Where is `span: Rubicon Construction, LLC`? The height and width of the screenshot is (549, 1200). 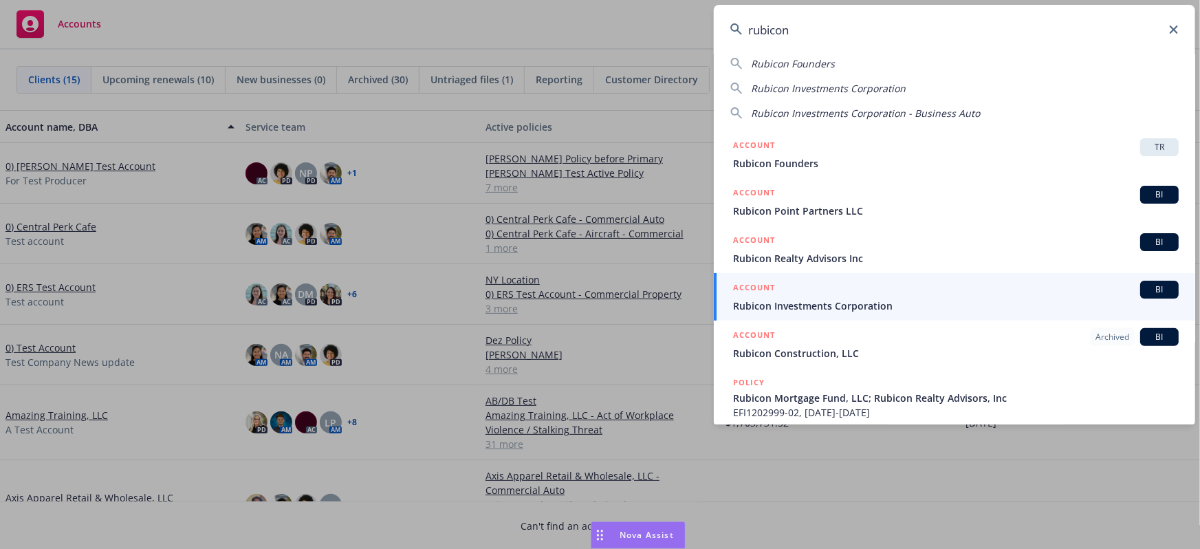
span: Rubicon Construction, LLC is located at coordinates (955, 353).